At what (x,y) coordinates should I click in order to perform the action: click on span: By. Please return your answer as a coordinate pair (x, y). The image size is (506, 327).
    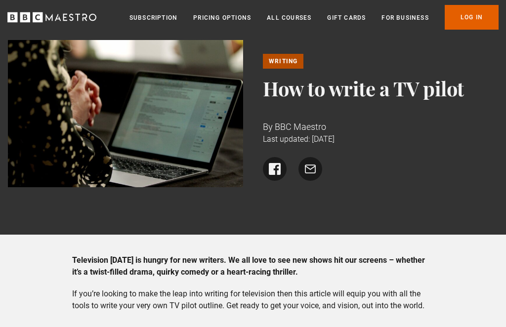
    Looking at the image, I should click on (268, 127).